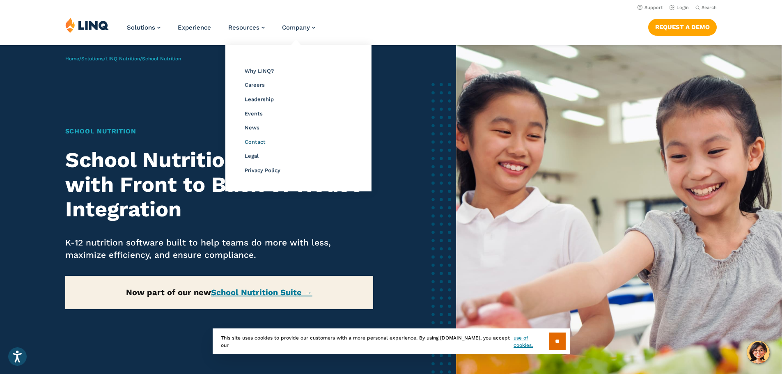 The height and width of the screenshot is (374, 782). Describe the element at coordinates (682, 26) in the screenshot. I see `nav: Button Navigation` at that location.